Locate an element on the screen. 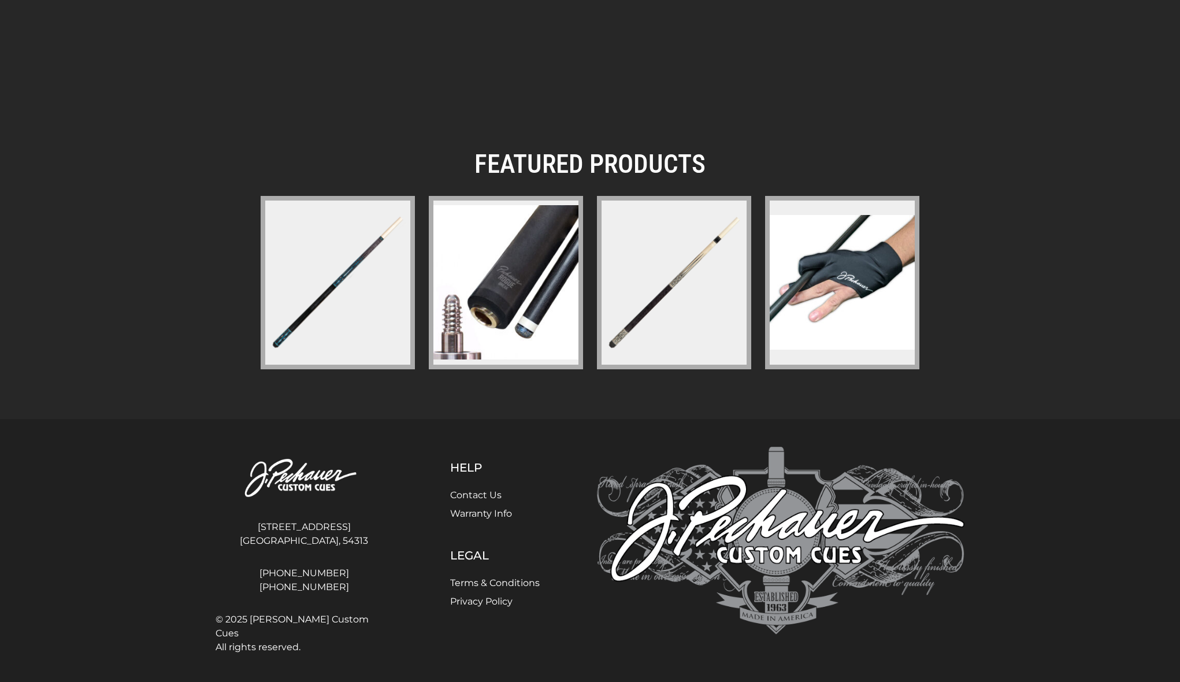 This screenshot has height=682, width=1180. h5: Legal is located at coordinates (495, 555).